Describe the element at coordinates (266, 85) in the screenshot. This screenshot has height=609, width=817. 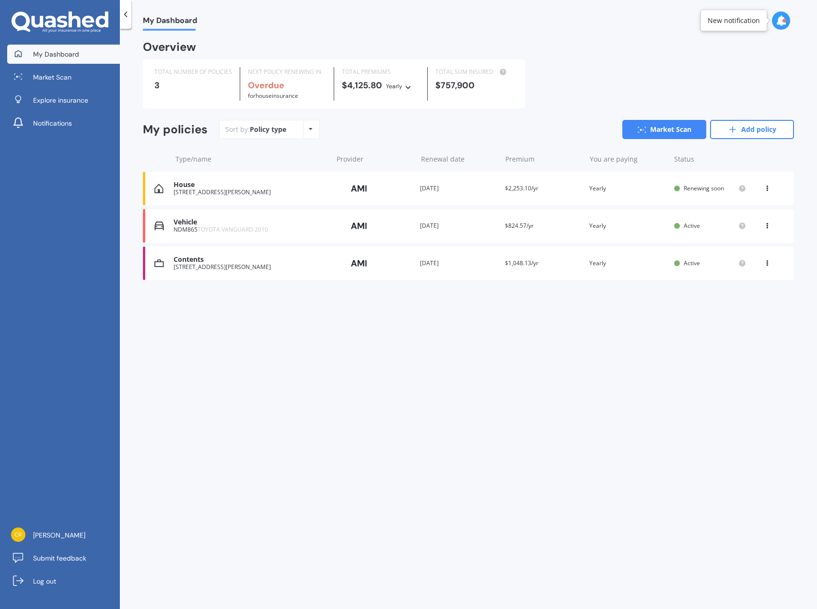
I see `b: Overdue` at that location.